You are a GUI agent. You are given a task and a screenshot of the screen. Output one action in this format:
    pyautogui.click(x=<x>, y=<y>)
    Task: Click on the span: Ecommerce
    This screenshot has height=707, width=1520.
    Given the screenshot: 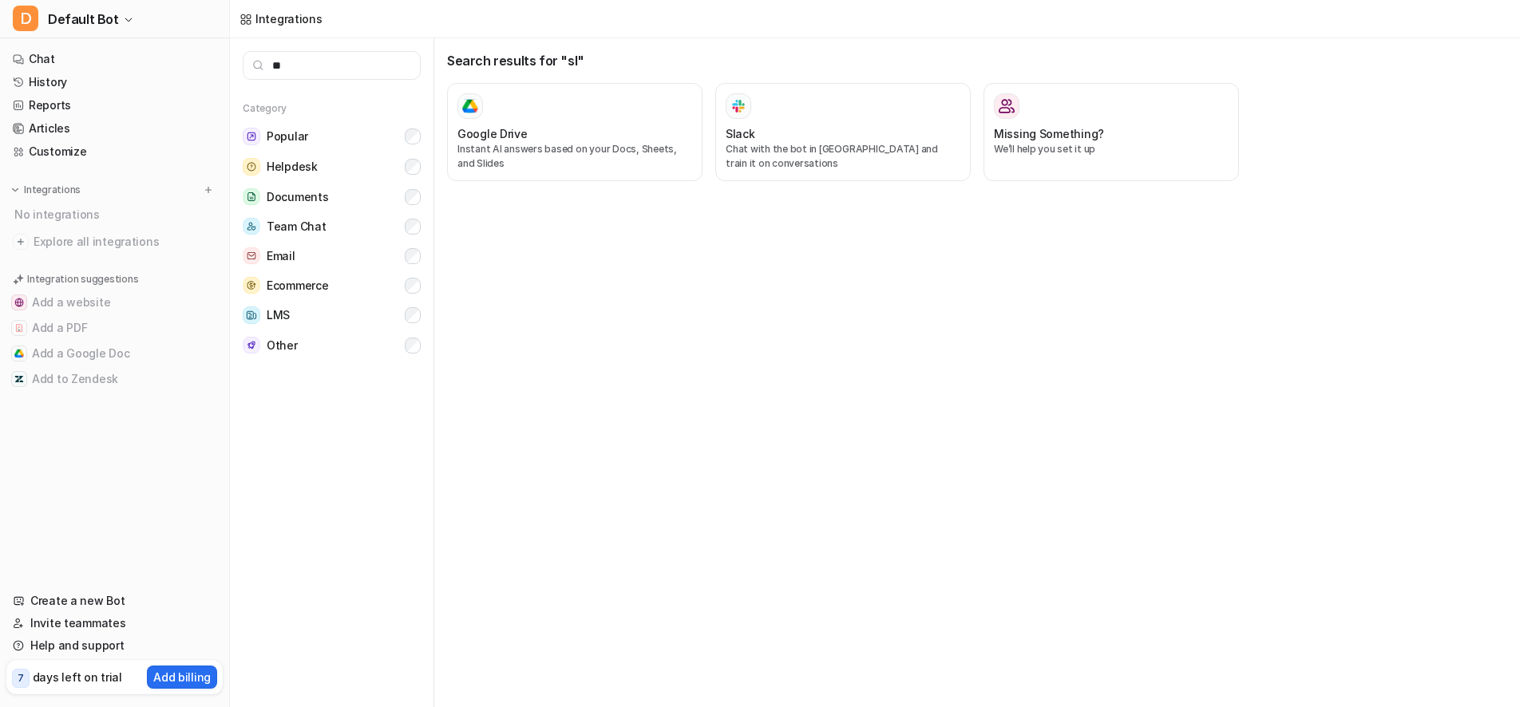 What is the action you would take?
    pyautogui.click(x=297, y=286)
    